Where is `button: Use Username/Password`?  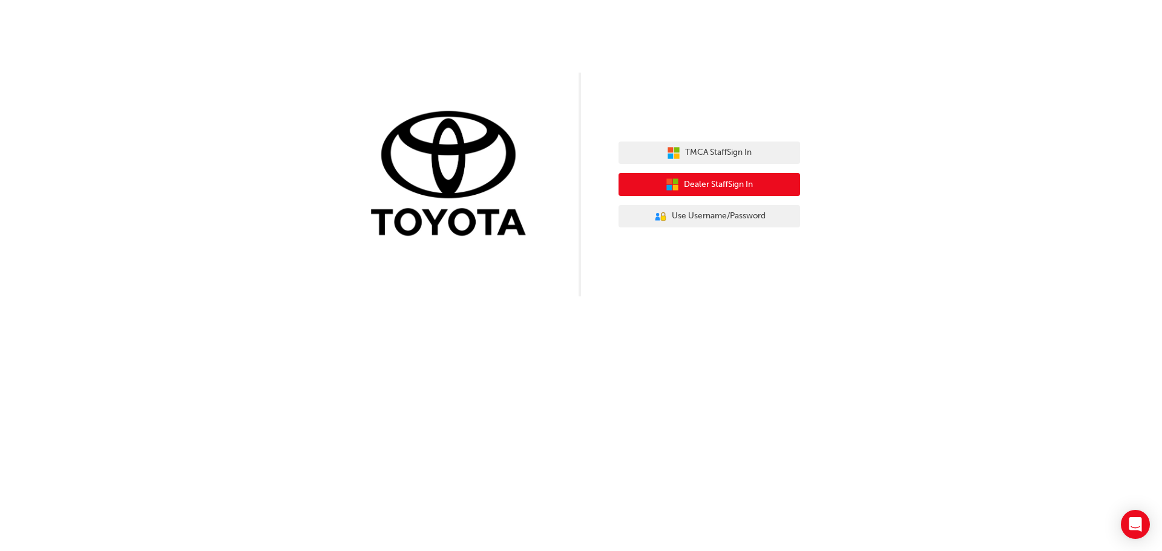 button: Use Username/Password is located at coordinates (709, 217).